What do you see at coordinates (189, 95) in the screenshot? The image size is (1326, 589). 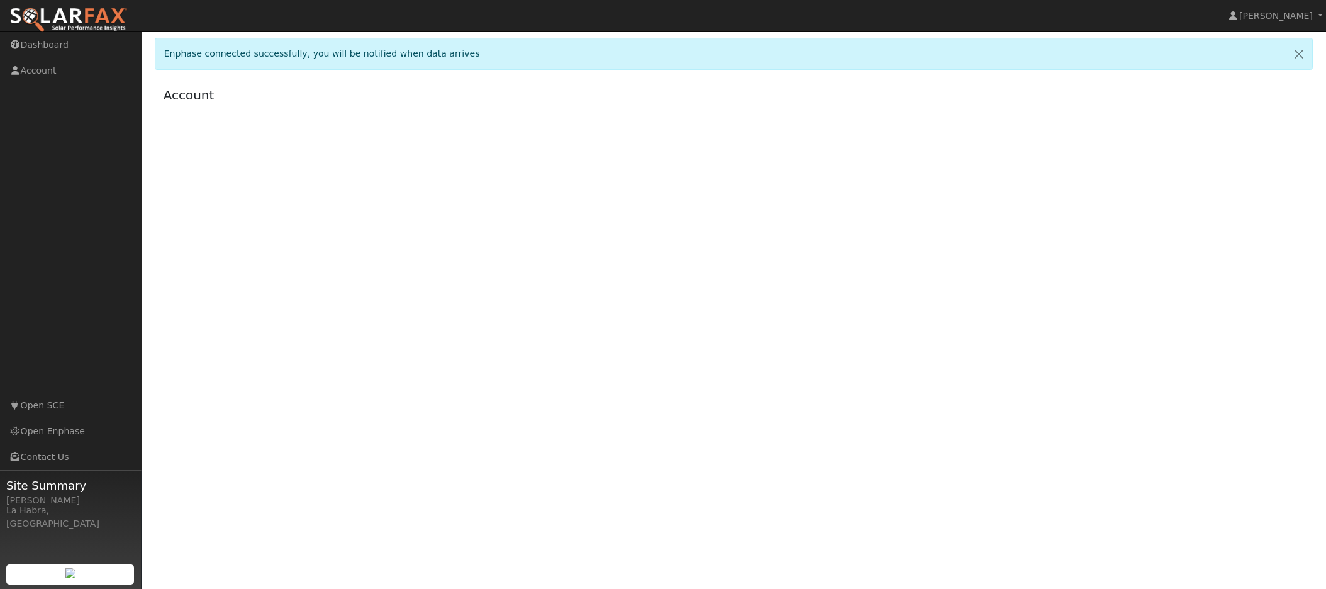 I see `a: Account` at bounding box center [189, 95].